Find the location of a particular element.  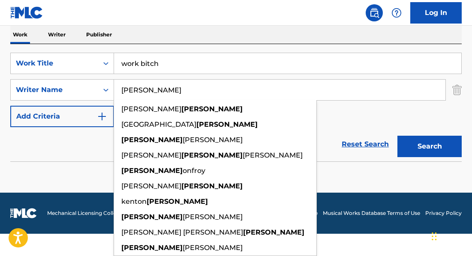

form: Search Form is located at coordinates (236, 107).